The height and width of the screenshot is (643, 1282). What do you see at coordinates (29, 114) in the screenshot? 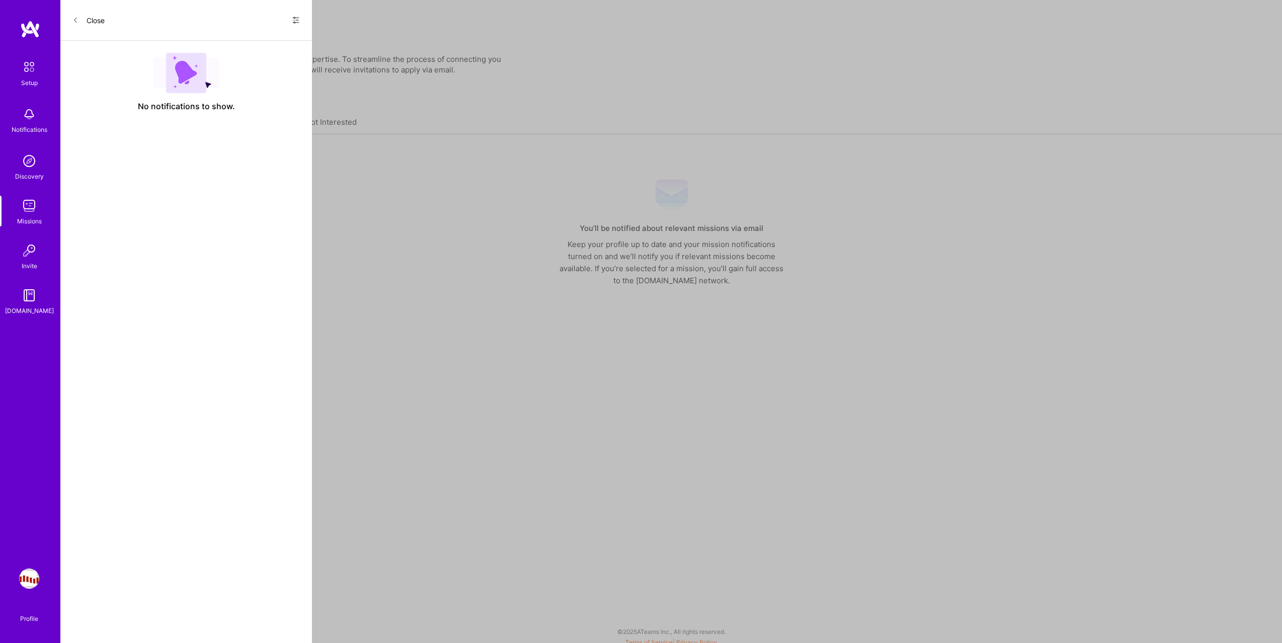
I see `img: bell` at bounding box center [29, 114].